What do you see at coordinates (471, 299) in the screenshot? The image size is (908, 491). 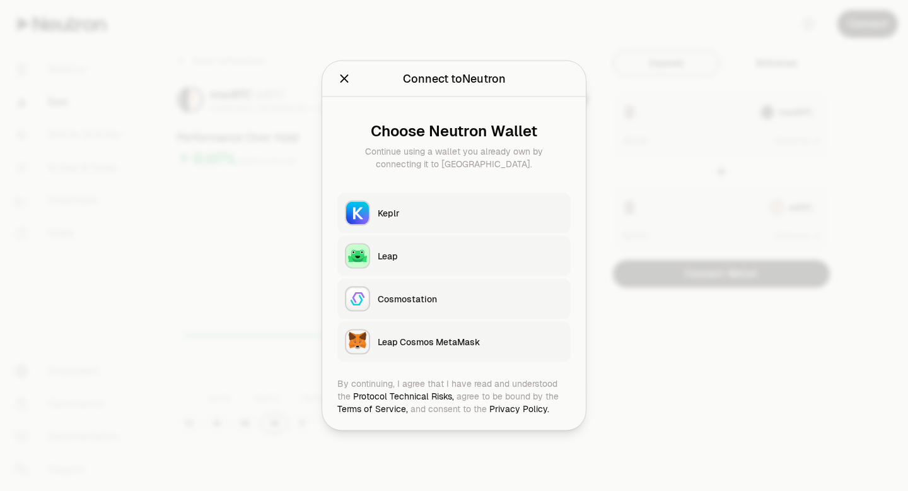 I see `div: Cosmostation` at bounding box center [471, 299].